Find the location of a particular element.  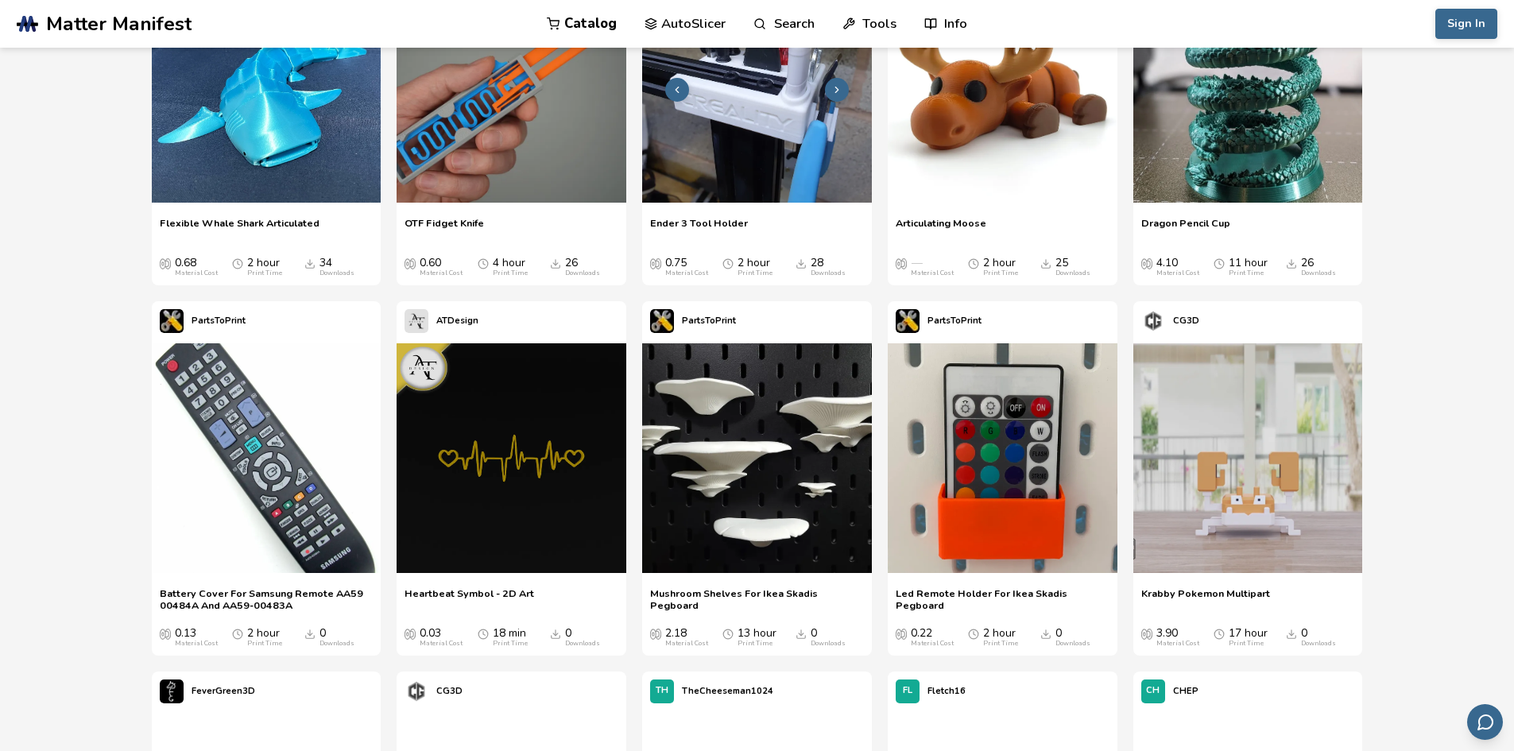

div: 18 min is located at coordinates (510, 638).